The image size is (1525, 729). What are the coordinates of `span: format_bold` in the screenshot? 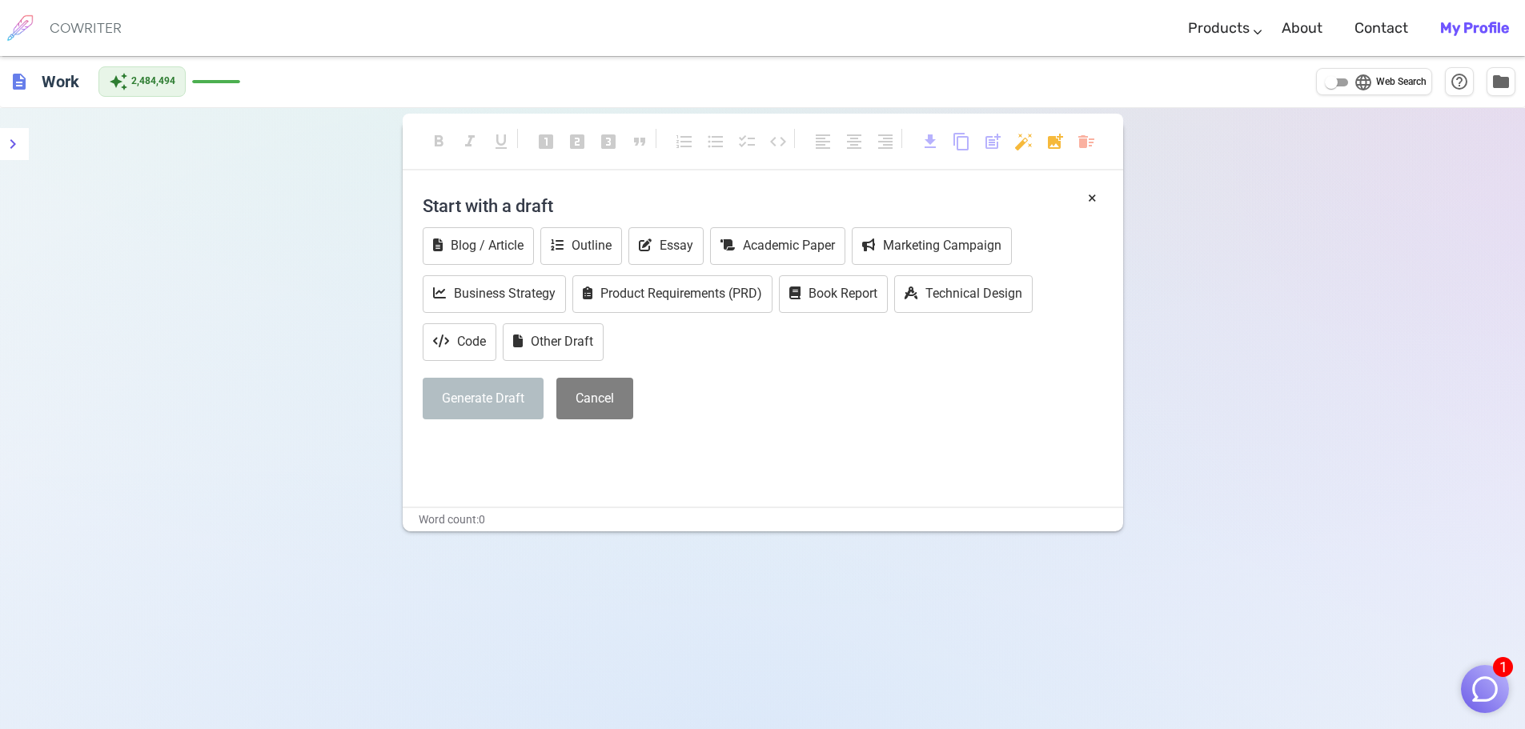 It's located at (439, 142).